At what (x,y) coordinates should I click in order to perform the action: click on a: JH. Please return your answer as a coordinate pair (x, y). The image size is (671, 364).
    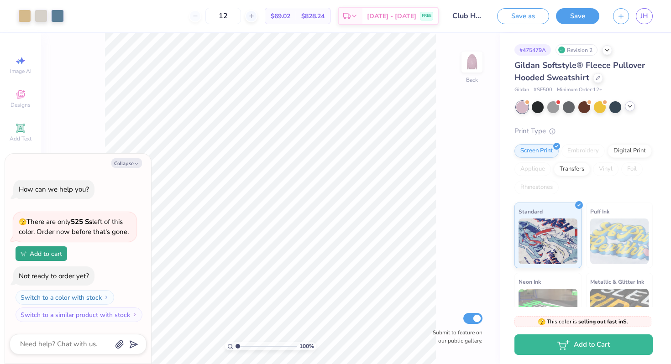
    Looking at the image, I should click on (644, 16).